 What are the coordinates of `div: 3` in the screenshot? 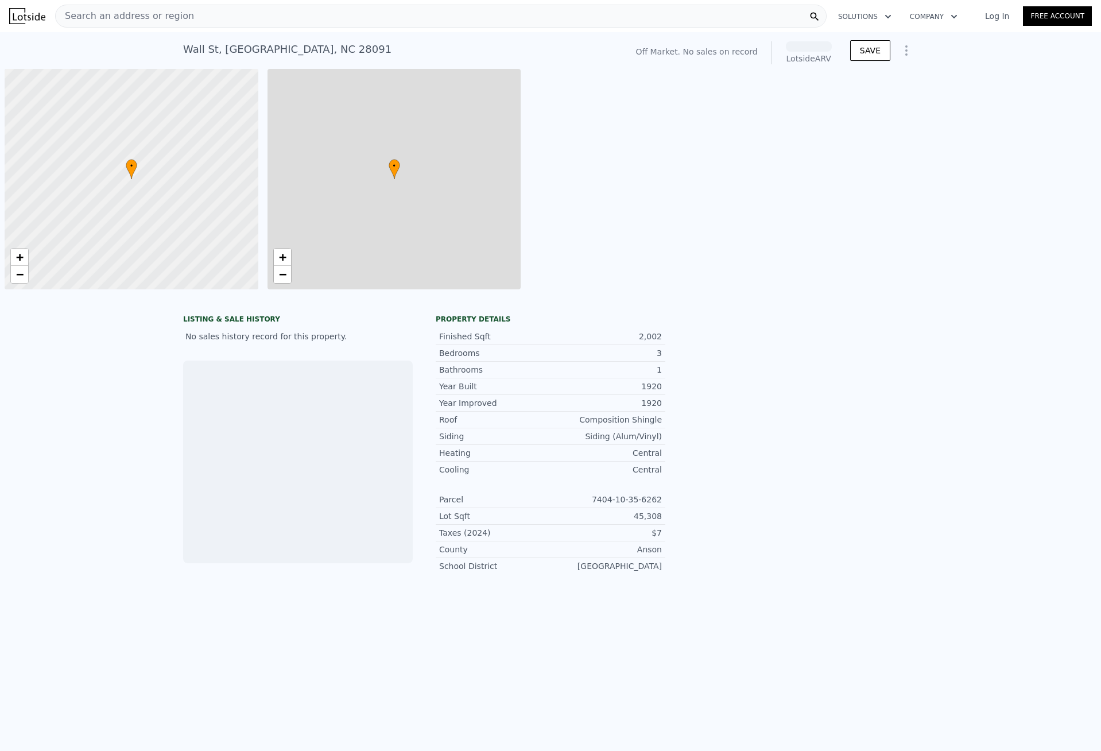 It's located at (606, 353).